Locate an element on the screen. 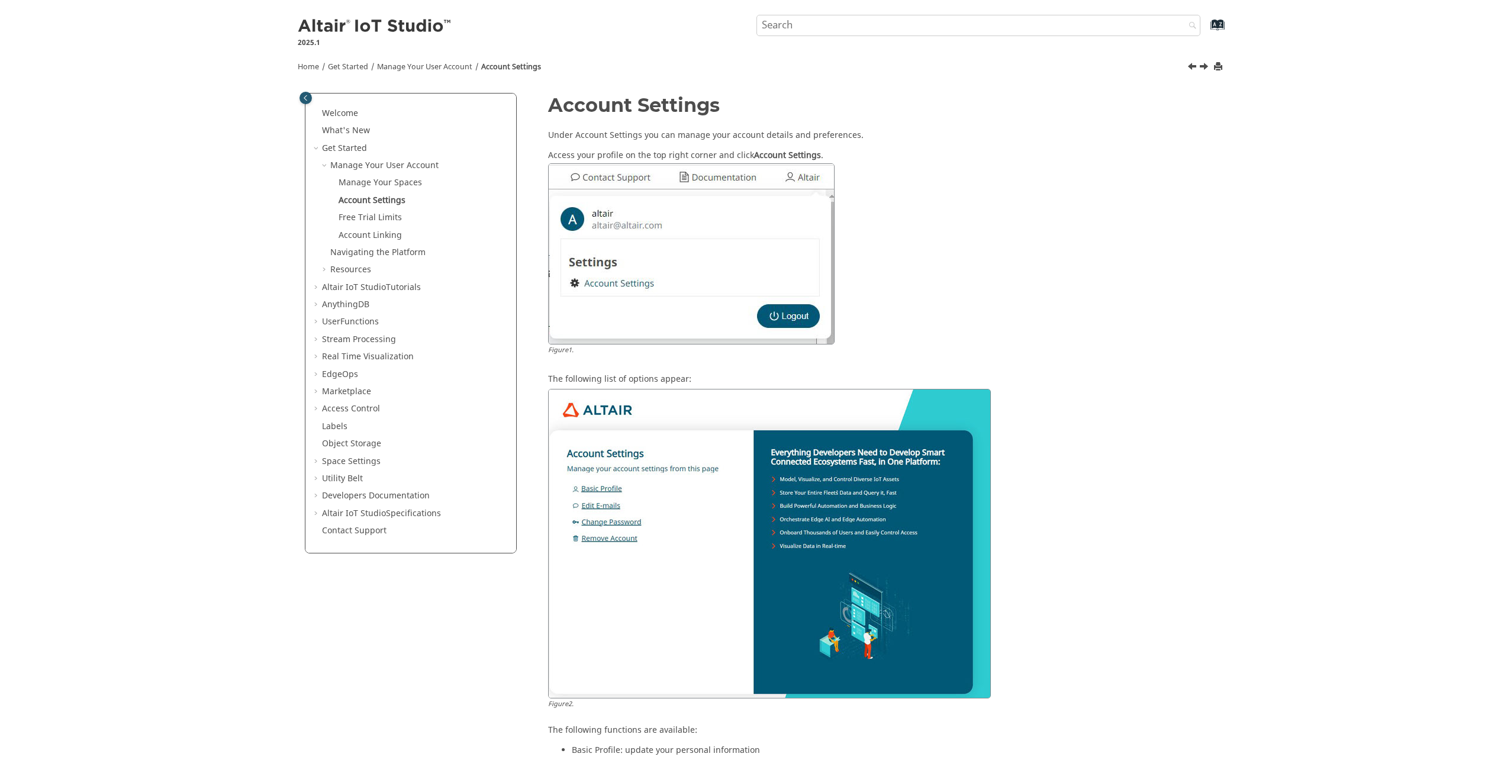 This screenshot has height=760, width=1507. span: Expand Developers Documentation is located at coordinates (317, 496).